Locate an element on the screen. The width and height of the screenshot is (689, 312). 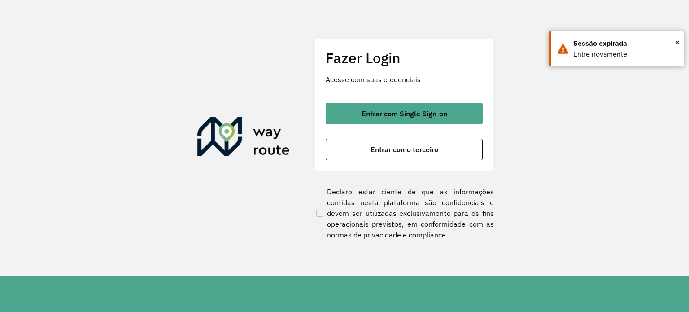
button: Close is located at coordinates (677, 42).